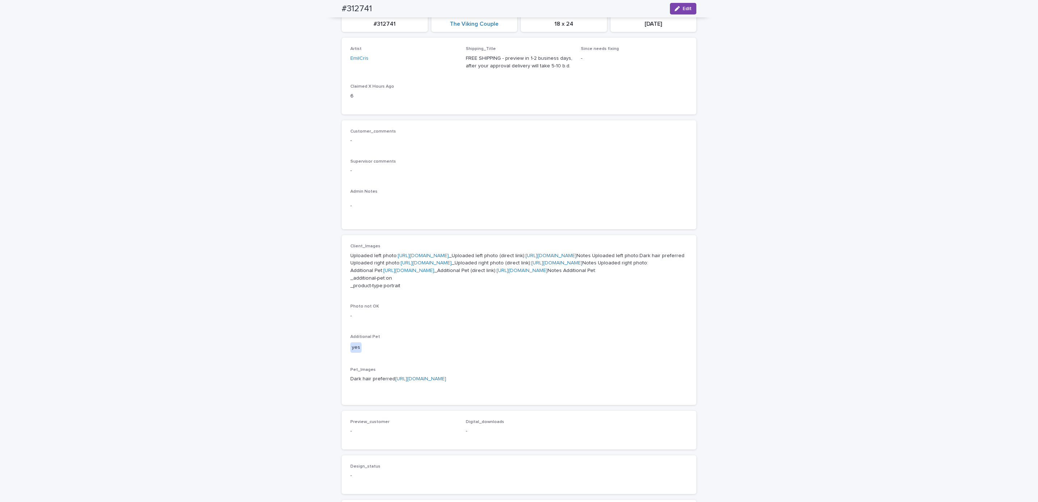 The width and height of the screenshot is (1038, 502). What do you see at coordinates (356, 347) in the screenshot?
I see `div: yes` at bounding box center [356, 347].